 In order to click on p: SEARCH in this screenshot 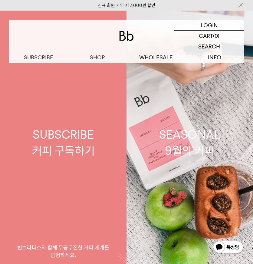, I will do `click(209, 46)`.